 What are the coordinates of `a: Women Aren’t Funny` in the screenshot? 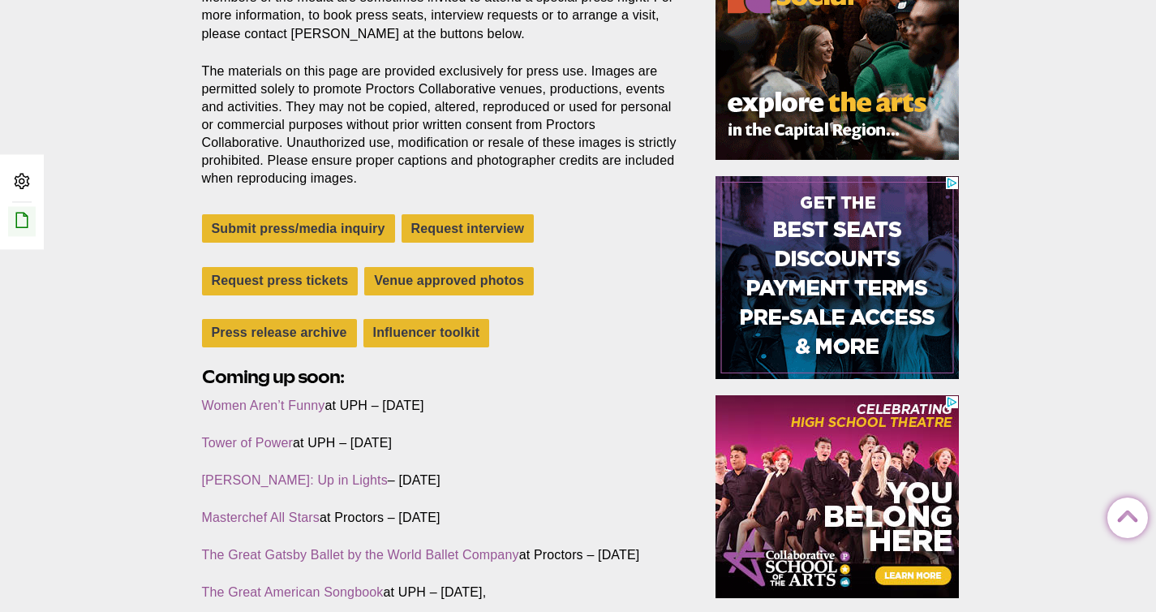 It's located at (264, 405).